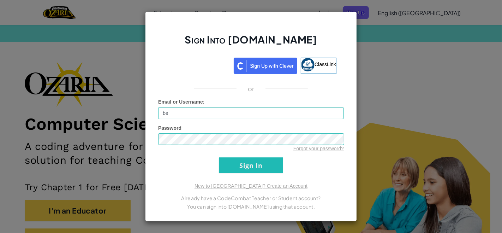 This screenshot has width=502, height=233. What do you see at coordinates (318, 148) in the screenshot?
I see `a: Forgot your password?` at bounding box center [318, 148].